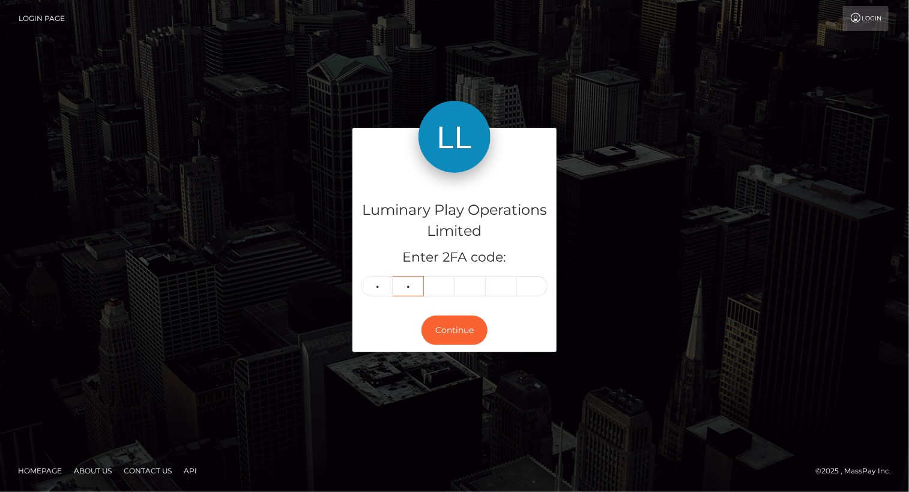 The width and height of the screenshot is (909, 492). I want to click on a: About Us, so click(92, 470).